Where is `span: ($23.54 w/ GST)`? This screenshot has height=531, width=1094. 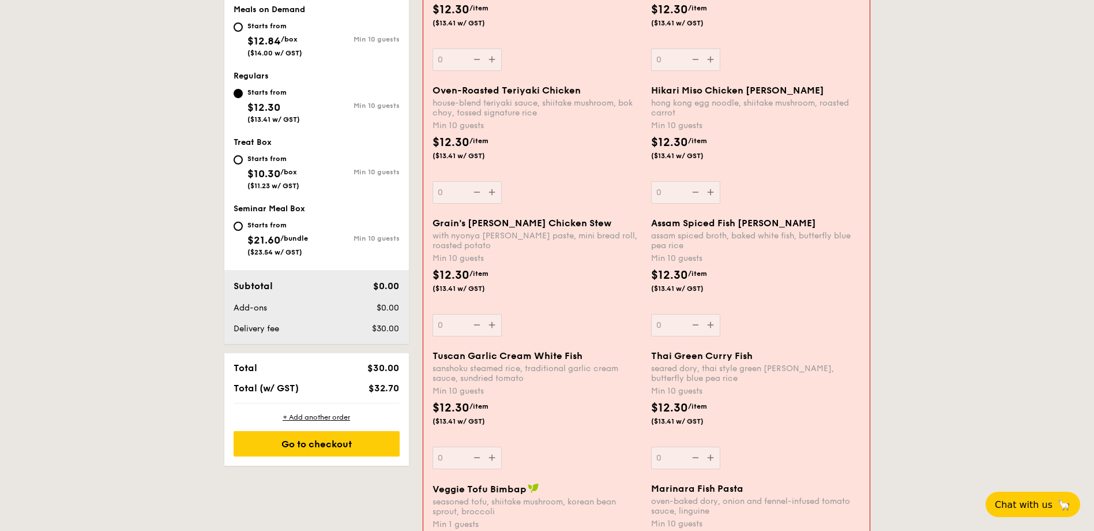 span: ($23.54 w/ GST) is located at coordinates (275, 252).